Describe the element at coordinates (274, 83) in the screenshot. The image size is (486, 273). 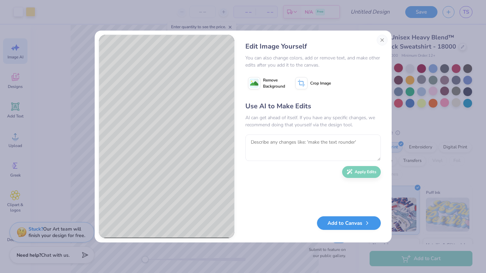
I see `span: Remove Background` at that location.